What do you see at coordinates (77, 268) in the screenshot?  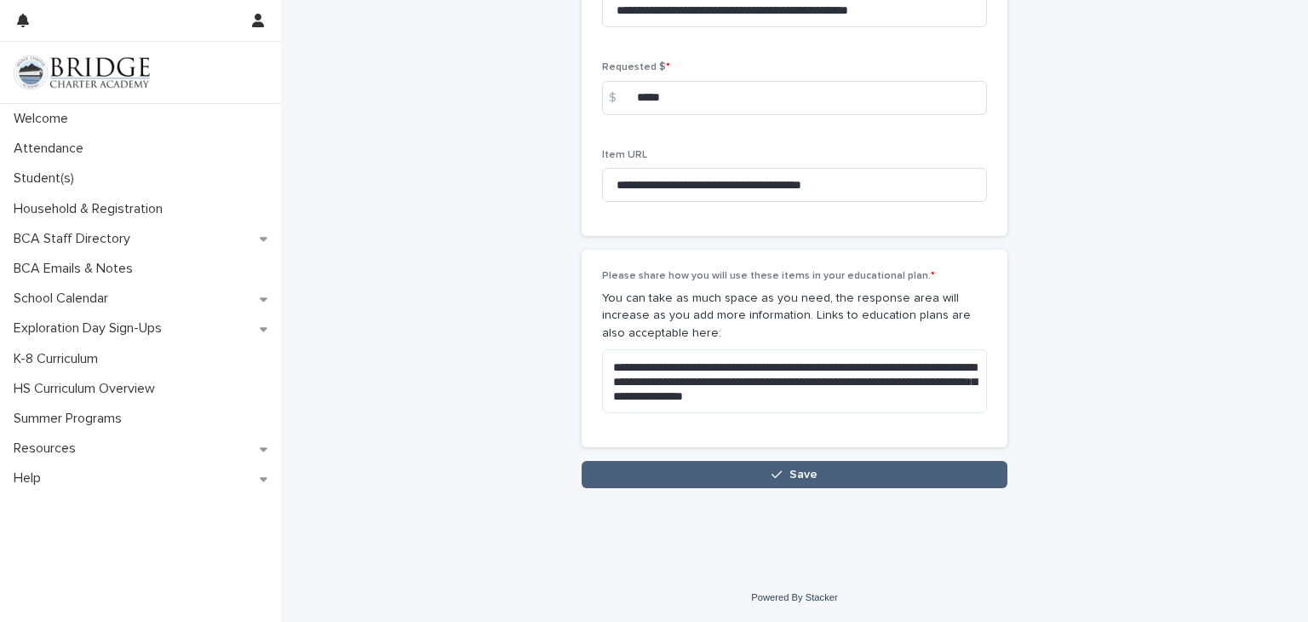 I see `p: BCA Emails & Notes` at bounding box center [77, 268].